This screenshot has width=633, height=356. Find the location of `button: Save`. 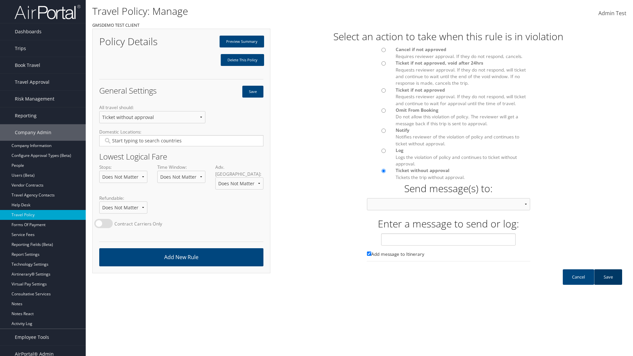

button: Save is located at coordinates (253, 92).